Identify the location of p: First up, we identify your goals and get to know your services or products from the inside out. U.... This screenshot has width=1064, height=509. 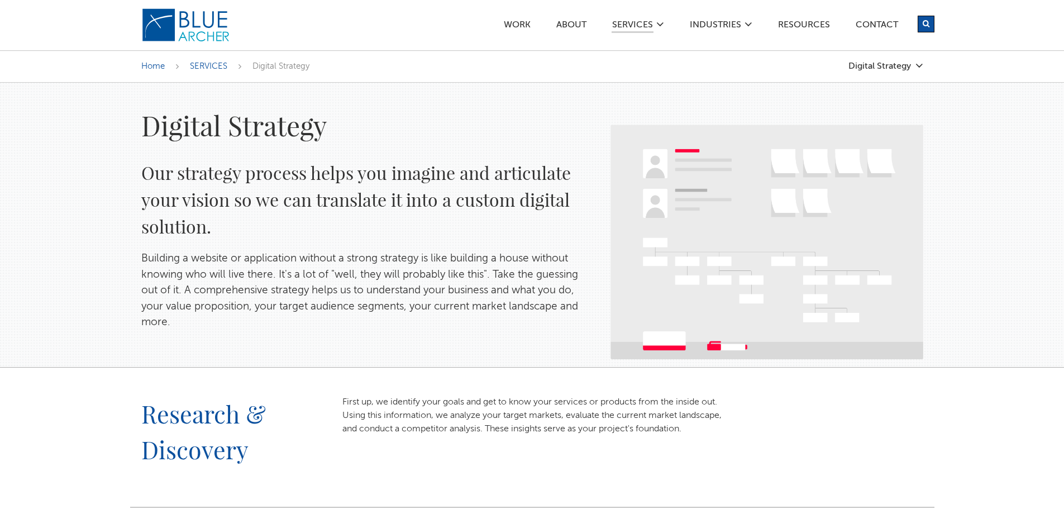
(532, 416).